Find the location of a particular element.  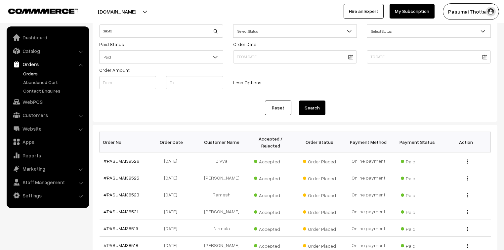

input: To is located at coordinates (195, 83).